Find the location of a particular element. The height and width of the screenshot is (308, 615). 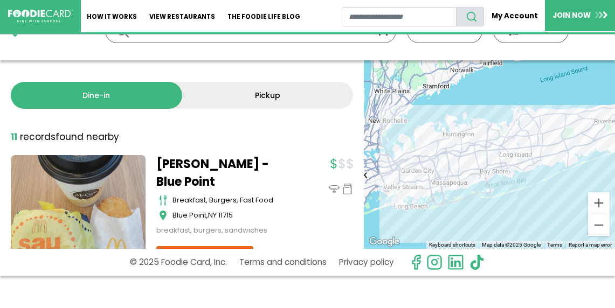

div: breakfast, burgers, fast food is located at coordinates (232, 200).